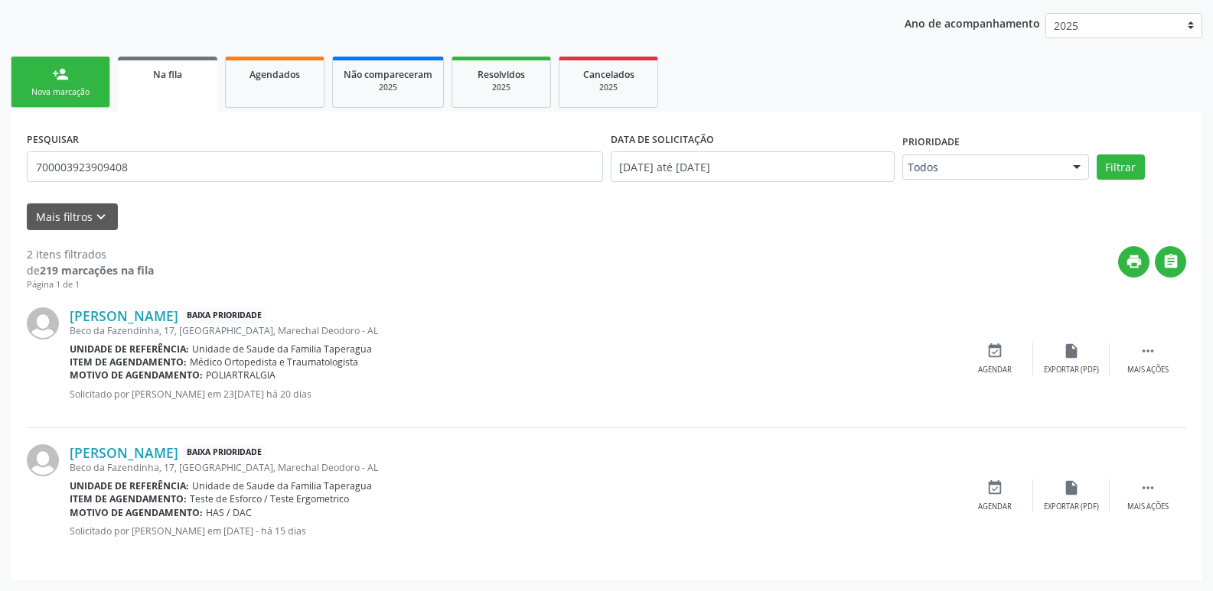  Describe the element at coordinates (101, 217) in the screenshot. I see `i: keyboard_arrow_down` at that location.